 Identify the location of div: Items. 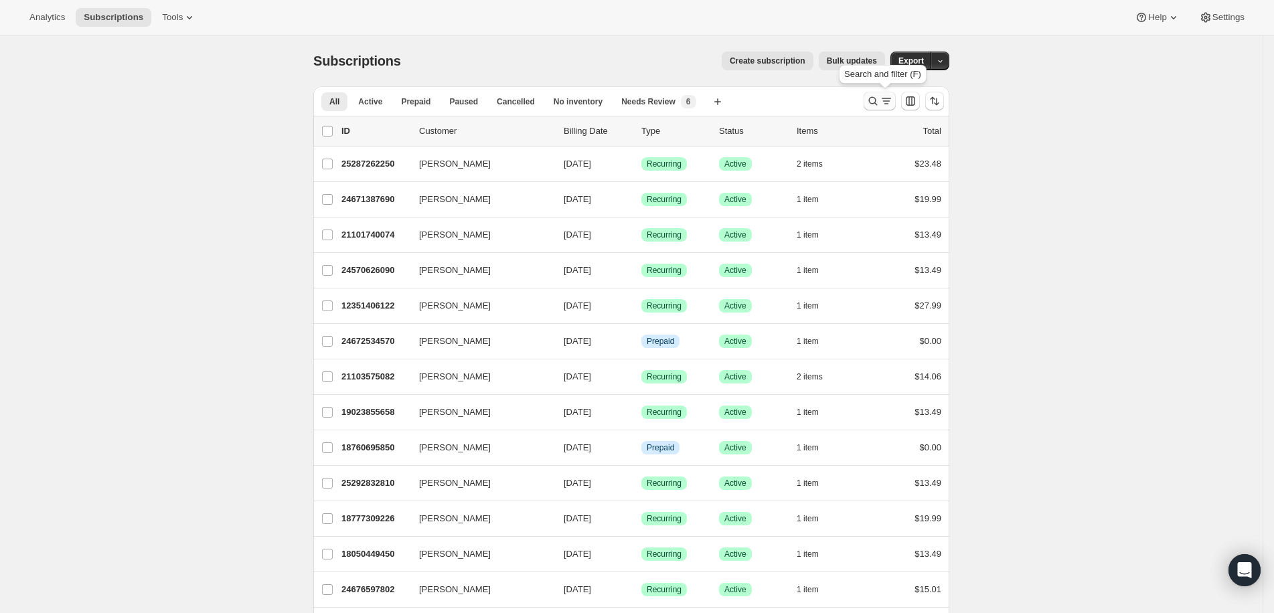
(830, 131).